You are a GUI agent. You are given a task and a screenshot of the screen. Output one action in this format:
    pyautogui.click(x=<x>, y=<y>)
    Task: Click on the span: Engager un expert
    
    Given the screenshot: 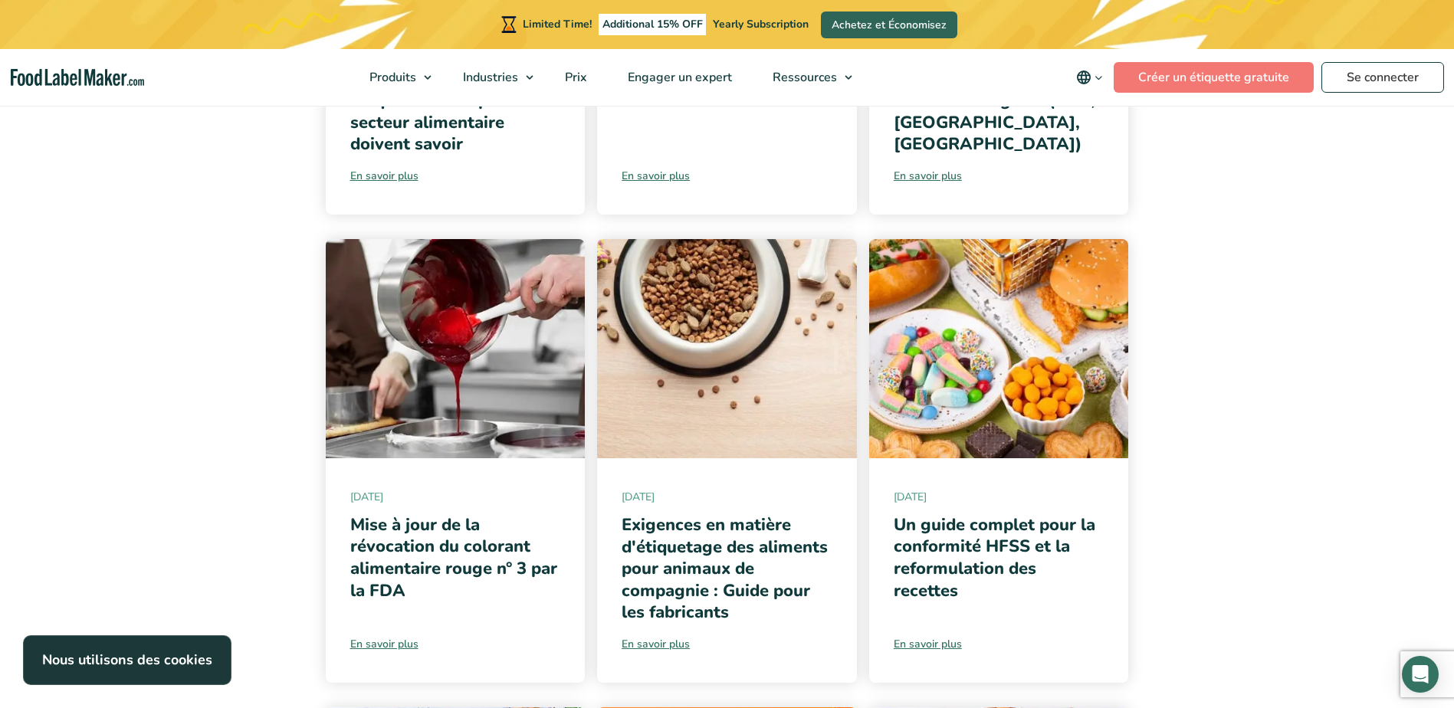 What is the action you would take?
    pyautogui.click(x=678, y=77)
    